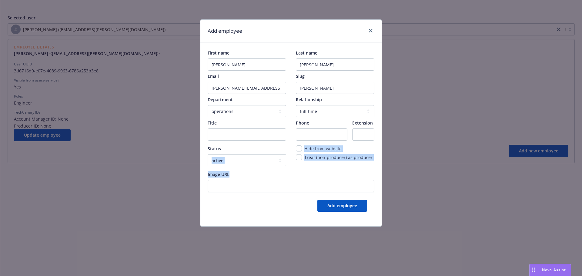 Image resolution: width=582 pixels, height=276 pixels. I want to click on span: Hide from website, so click(323, 149).